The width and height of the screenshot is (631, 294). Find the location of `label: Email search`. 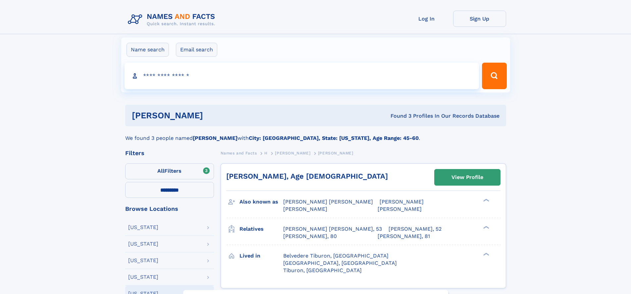

label: Email search is located at coordinates (196, 50).